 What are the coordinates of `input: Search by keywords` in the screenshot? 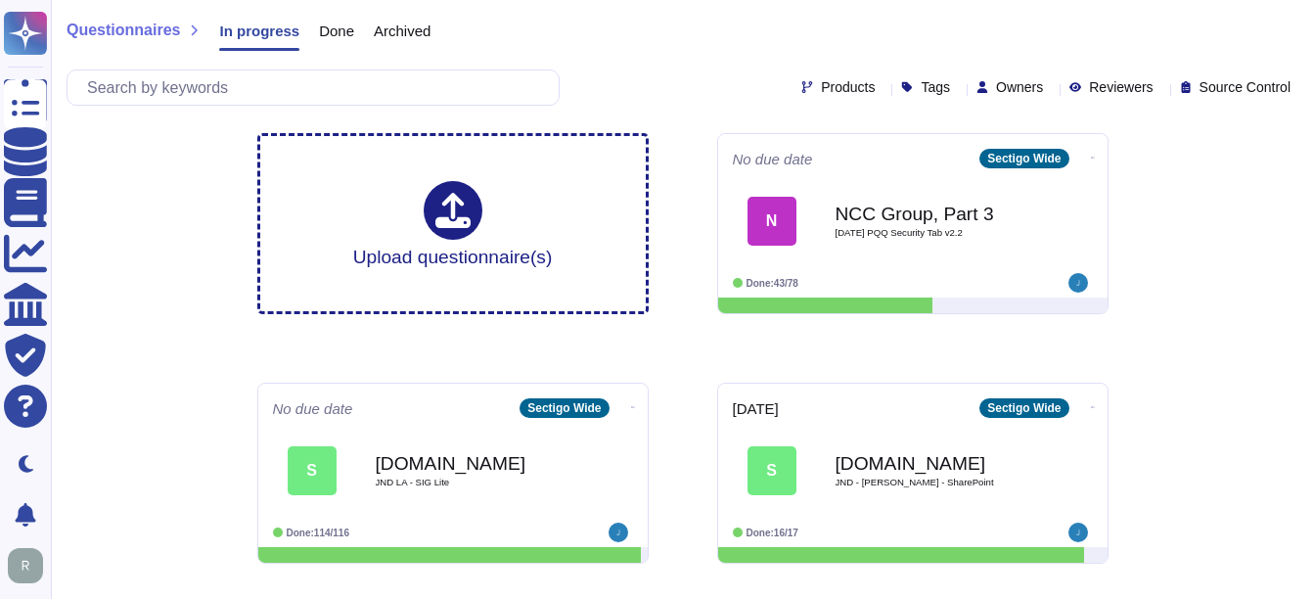 It's located at (318, 87).